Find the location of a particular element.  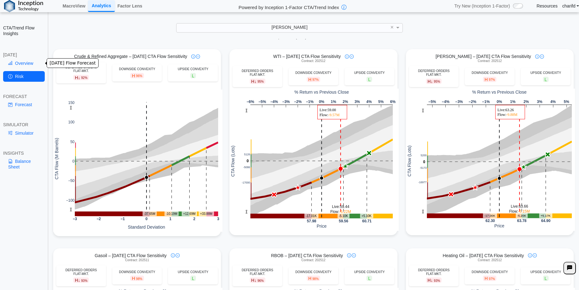

a: Resources is located at coordinates (546, 6).